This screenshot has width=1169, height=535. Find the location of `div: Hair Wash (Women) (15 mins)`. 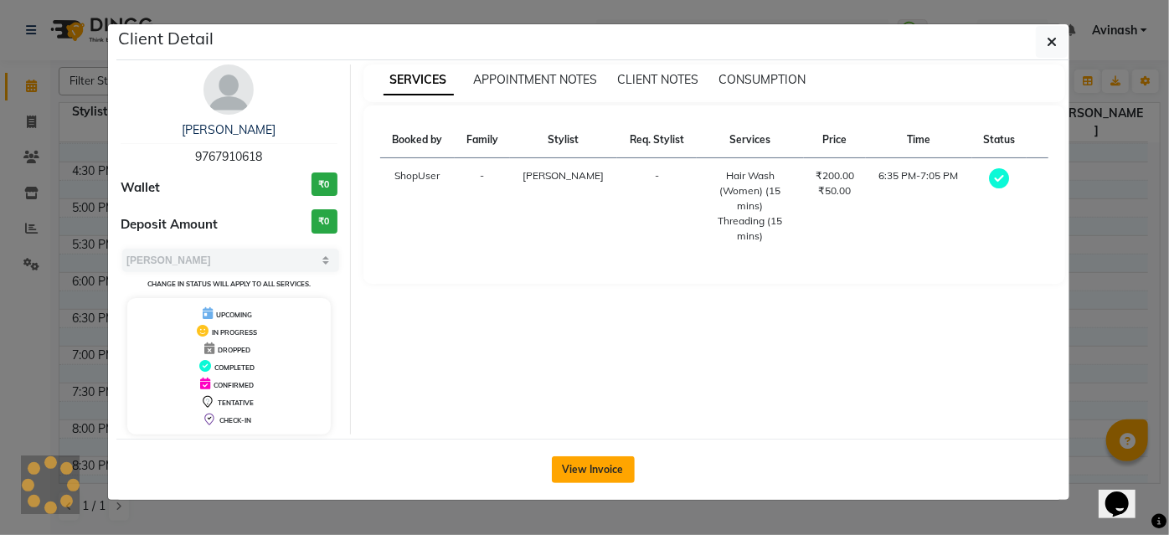

div: Hair Wash (Women) (15 mins) is located at coordinates (751, 191).